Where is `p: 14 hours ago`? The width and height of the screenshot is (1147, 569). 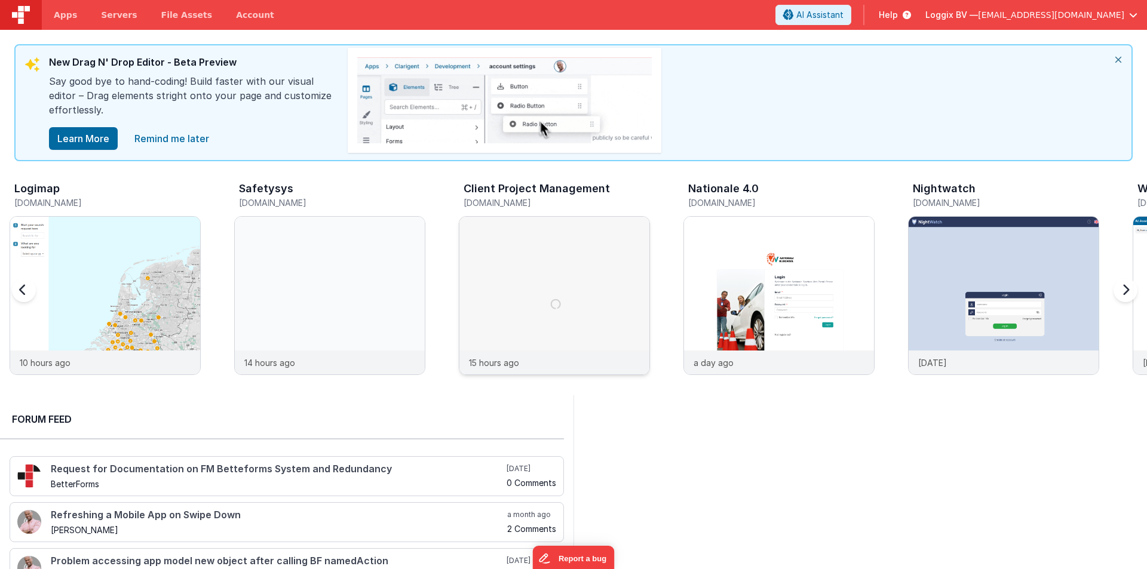 p: 14 hours ago is located at coordinates (269, 363).